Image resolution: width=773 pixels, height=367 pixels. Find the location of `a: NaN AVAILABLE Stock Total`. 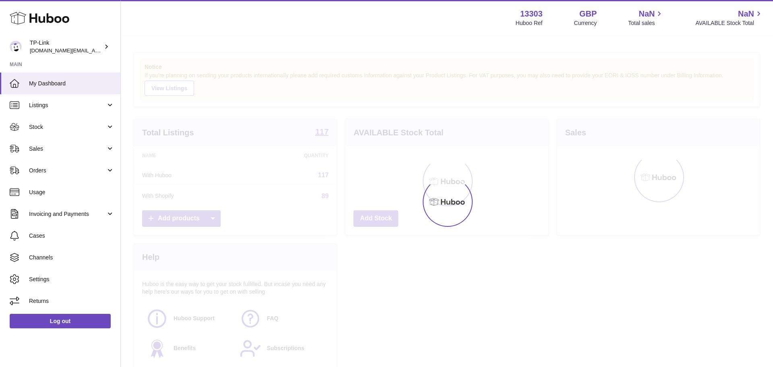

a: NaN AVAILABLE Stock Total is located at coordinates (729, 18).